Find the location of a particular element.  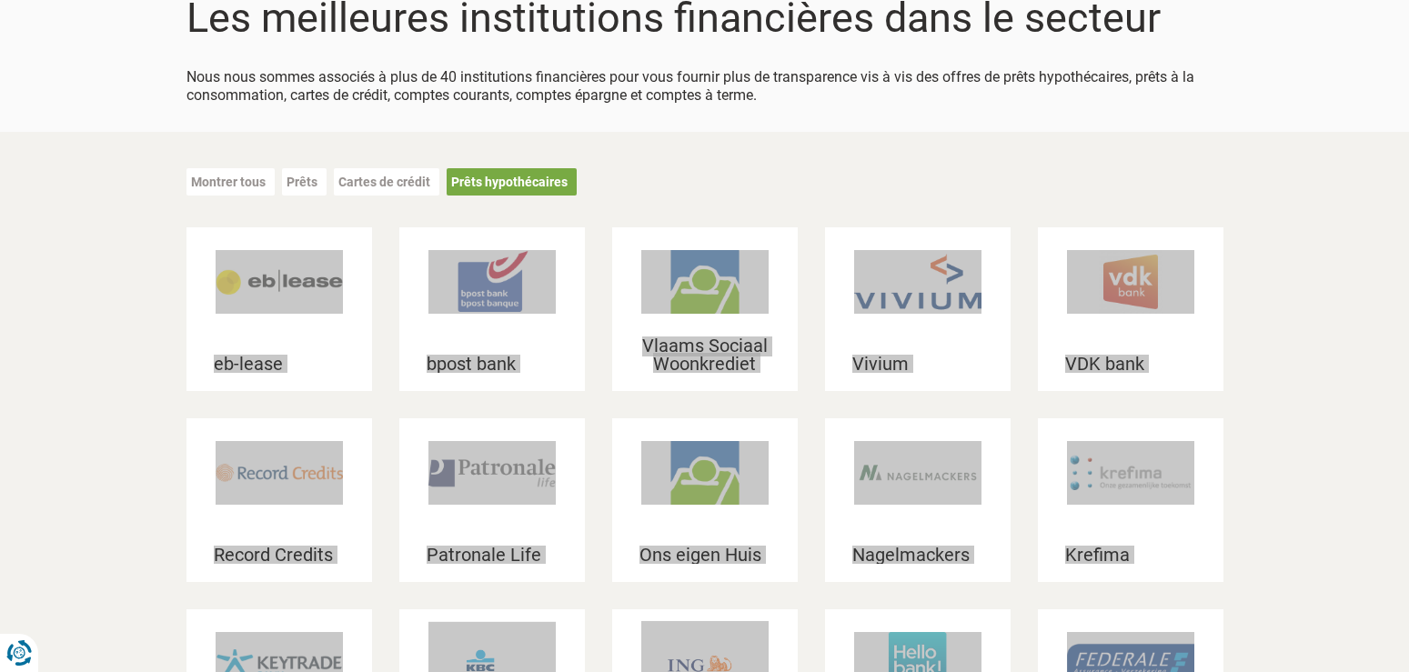

div: Record Credits is located at coordinates (279, 555).